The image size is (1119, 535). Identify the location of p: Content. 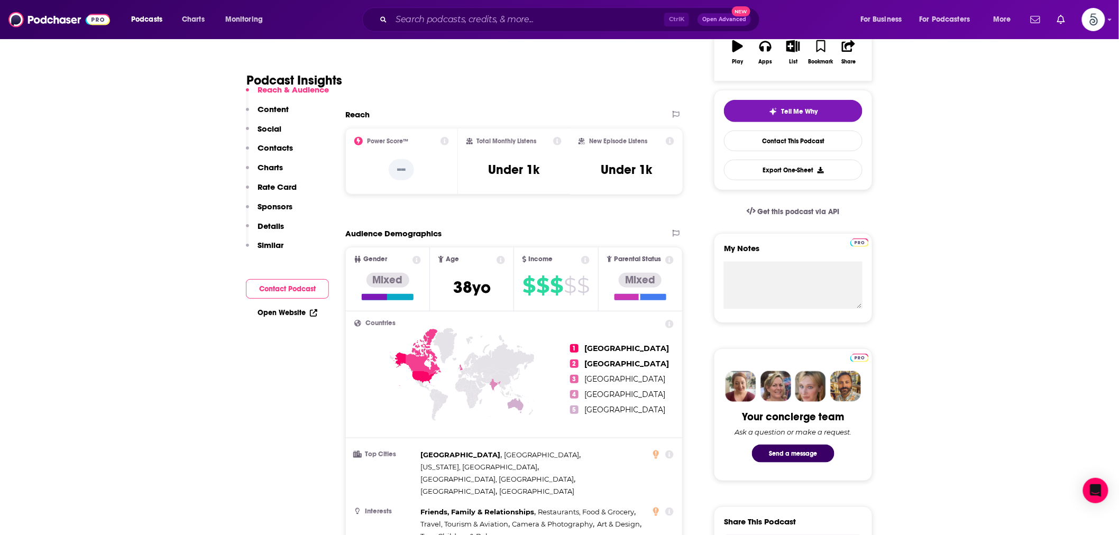
(273, 109).